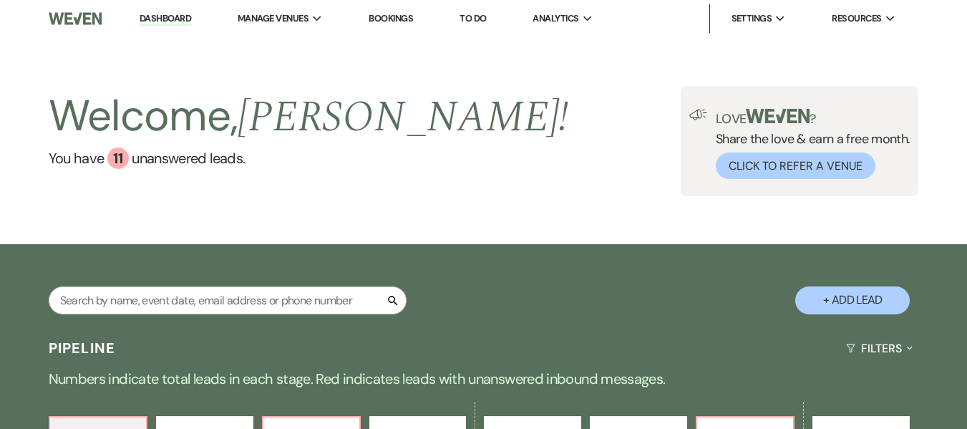 The width and height of the screenshot is (967, 429). I want to click on span: Manage Venues, so click(273, 19).